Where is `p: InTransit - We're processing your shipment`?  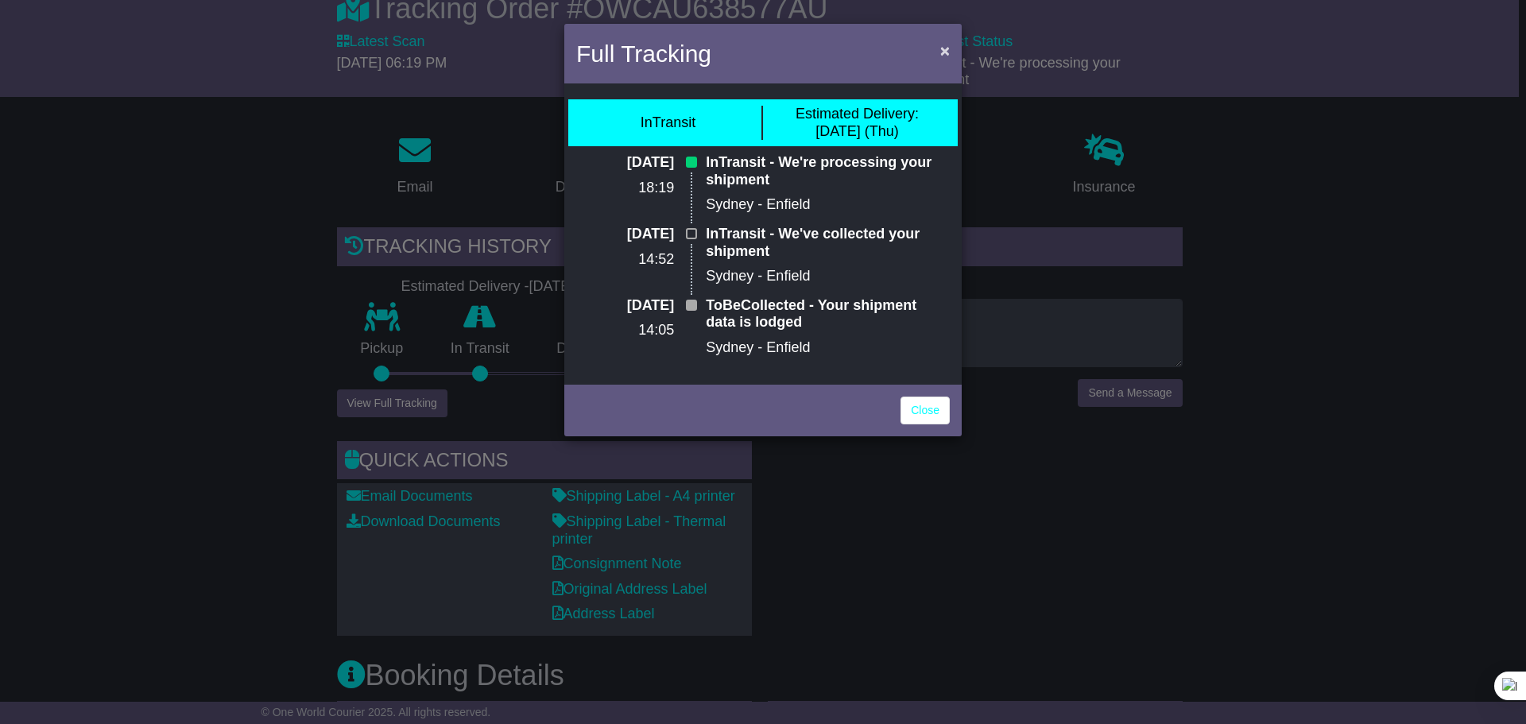
p: InTransit - We're processing your shipment is located at coordinates (827, 171).